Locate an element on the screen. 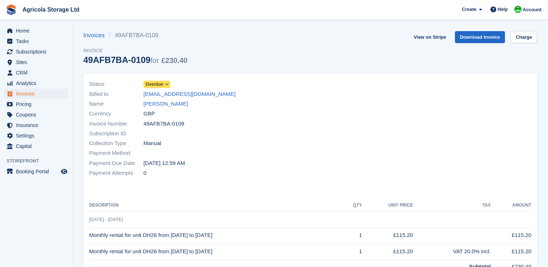  span: Storefront is located at coordinates (39, 161).